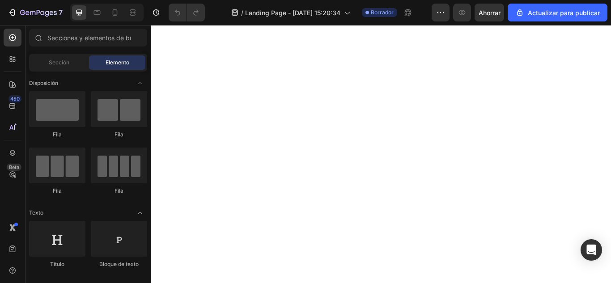 The width and height of the screenshot is (611, 283). What do you see at coordinates (564, 13) in the screenshot?
I see `font: Actualizar para publicar` at bounding box center [564, 13].